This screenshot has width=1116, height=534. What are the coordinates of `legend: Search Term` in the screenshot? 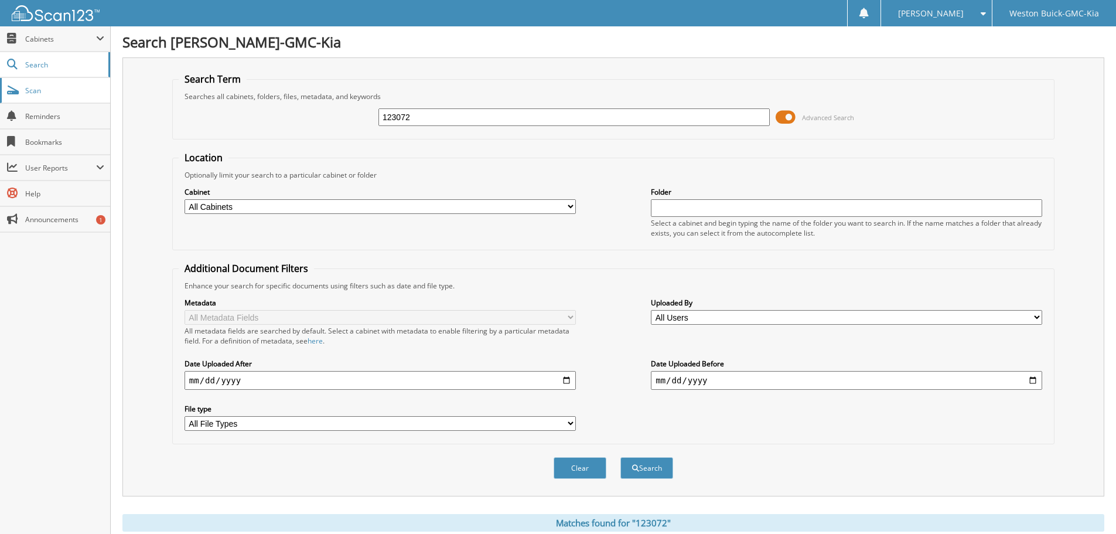 It's located at (213, 79).